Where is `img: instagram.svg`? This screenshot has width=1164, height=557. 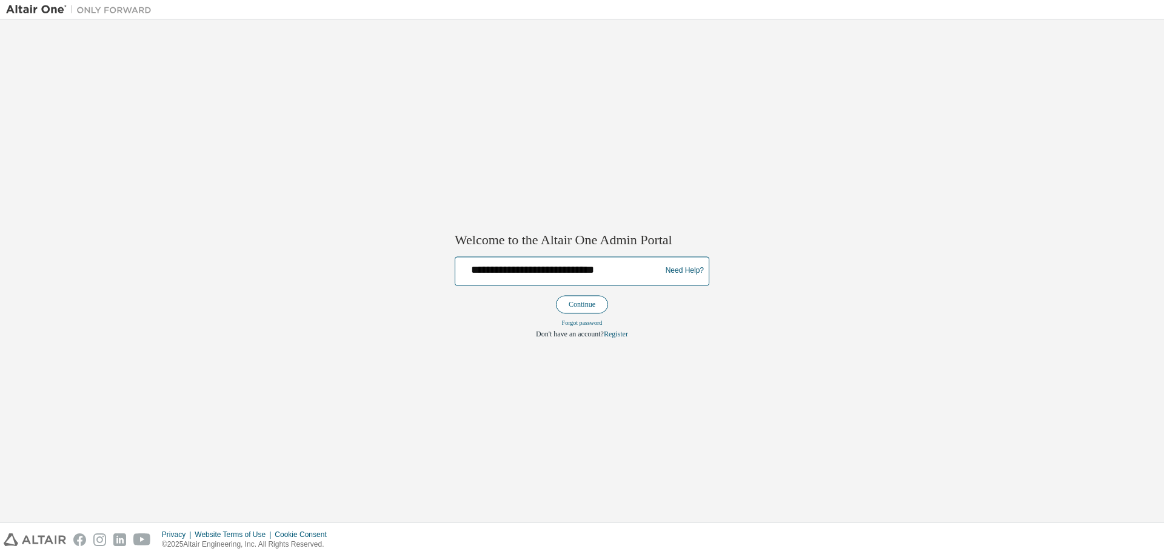
img: instagram.svg is located at coordinates (99, 539).